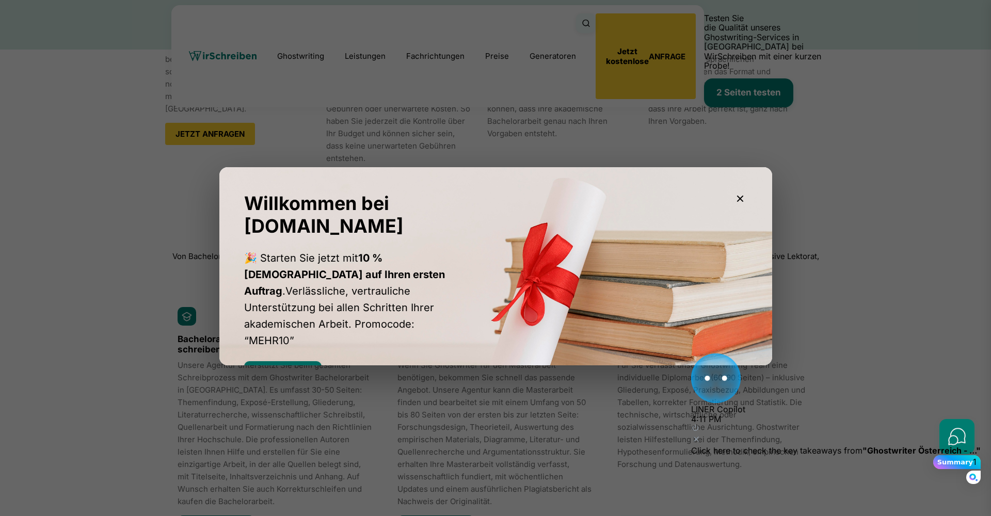  What do you see at coordinates (835, 409) in the screenshot?
I see `div: LINER Copilot` at bounding box center [835, 409].